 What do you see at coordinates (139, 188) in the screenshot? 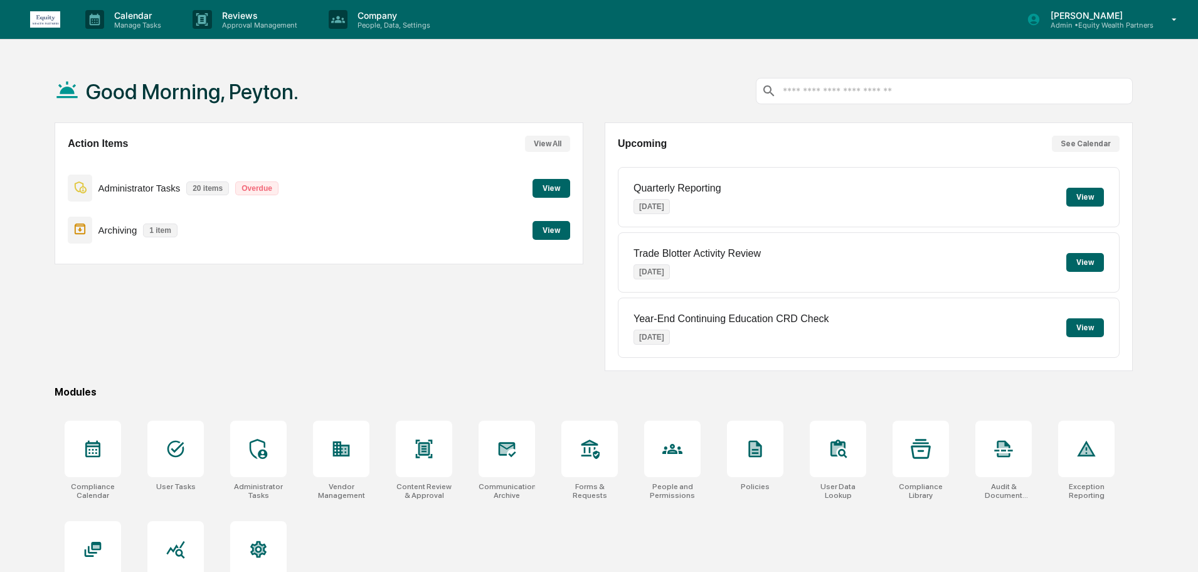
I see `p: Administrator Tasks` at bounding box center [139, 188].